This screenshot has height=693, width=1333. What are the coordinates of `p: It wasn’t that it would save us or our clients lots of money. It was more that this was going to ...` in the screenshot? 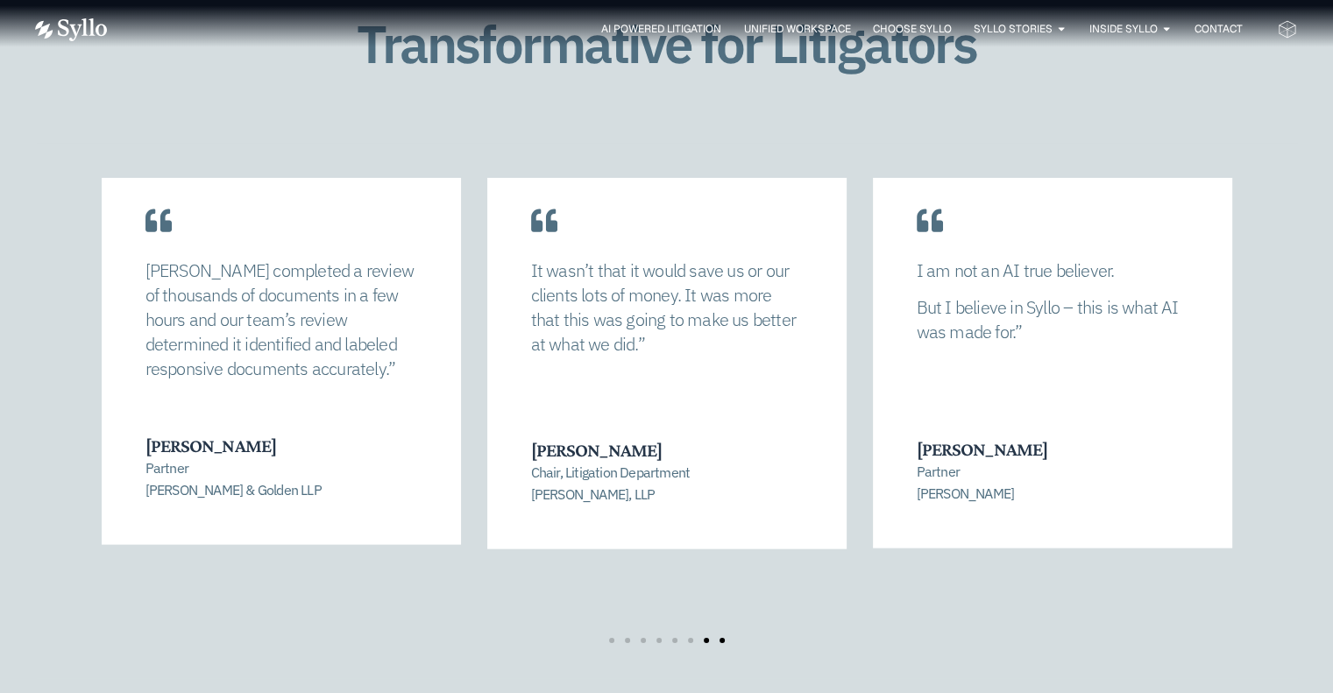 It's located at (667, 308).